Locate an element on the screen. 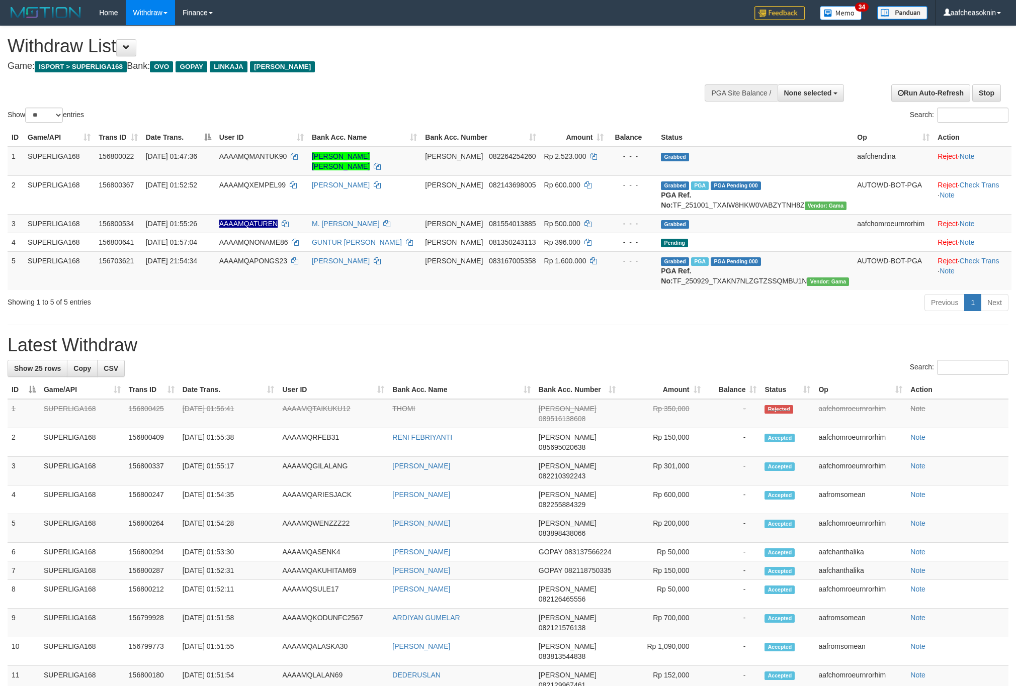 The image size is (1016, 686). td: 156799928 is located at coordinates (151, 623).